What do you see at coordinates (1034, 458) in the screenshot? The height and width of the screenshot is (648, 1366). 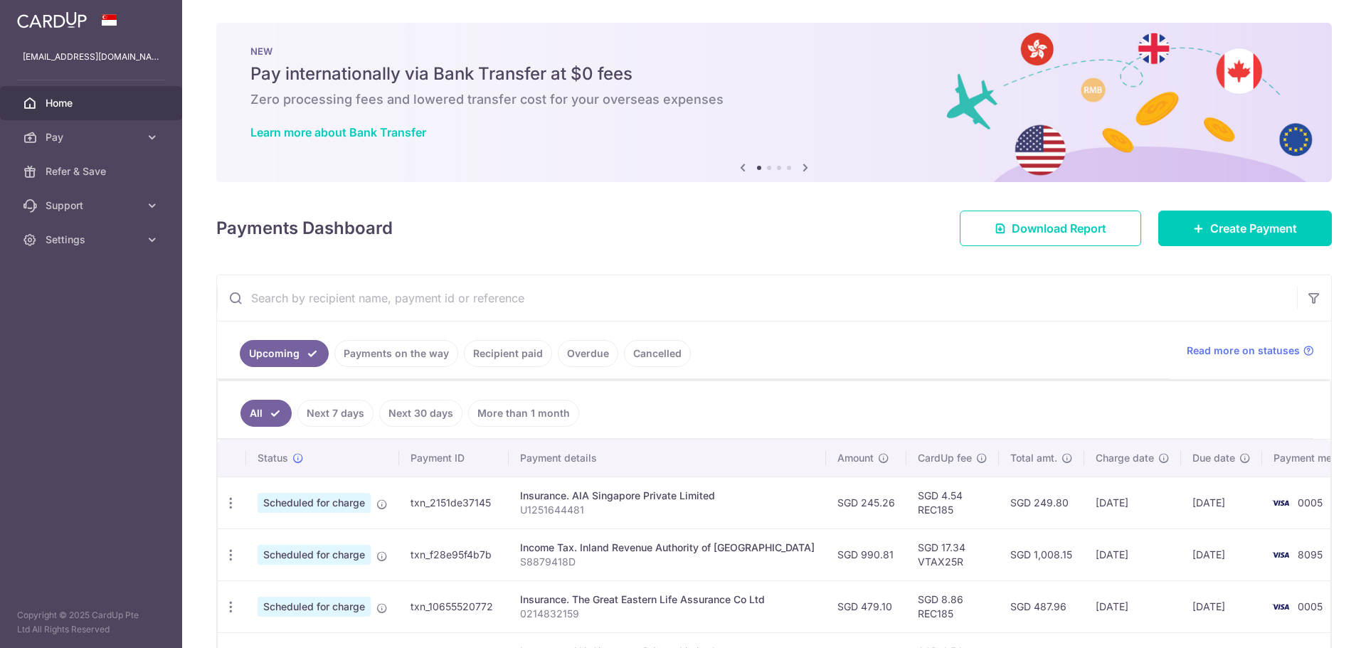 I see `span: Total amt.` at bounding box center [1034, 458].